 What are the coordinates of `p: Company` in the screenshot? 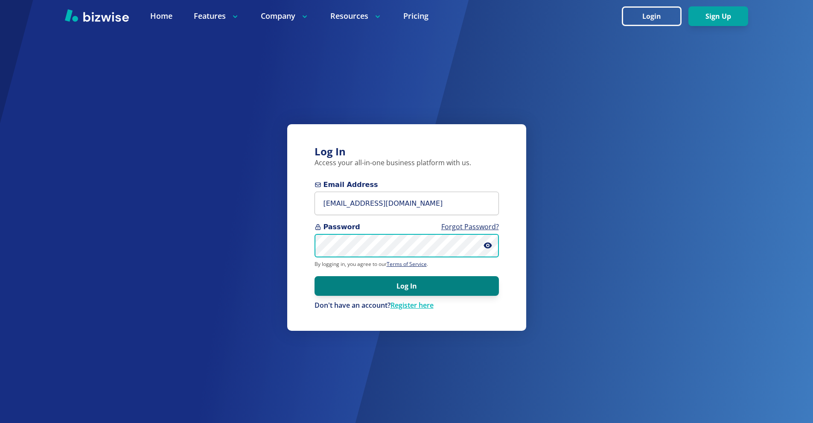 It's located at (285, 16).